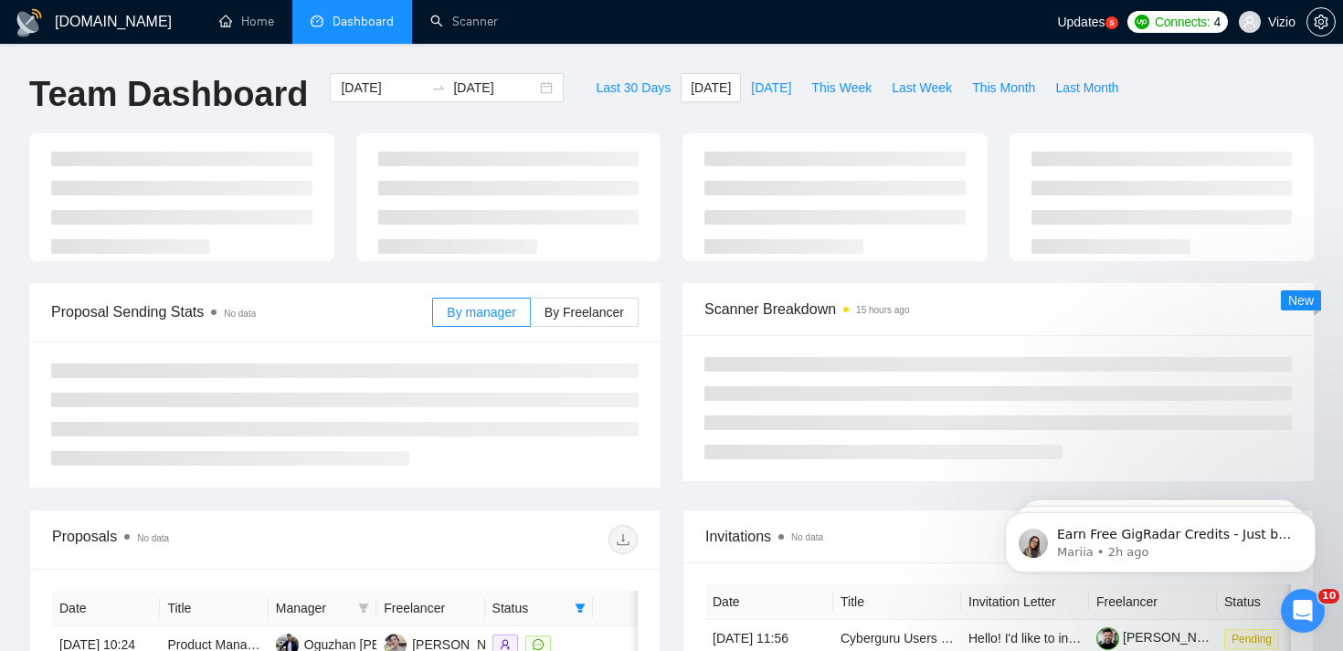  I want to click on a: searchScanner, so click(464, 21).